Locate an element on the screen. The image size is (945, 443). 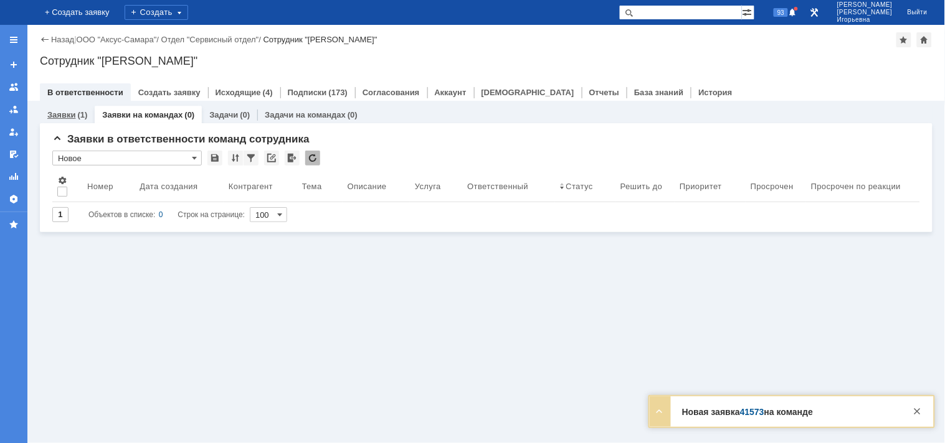
a: Мои согласования is located at coordinates (14, 154).